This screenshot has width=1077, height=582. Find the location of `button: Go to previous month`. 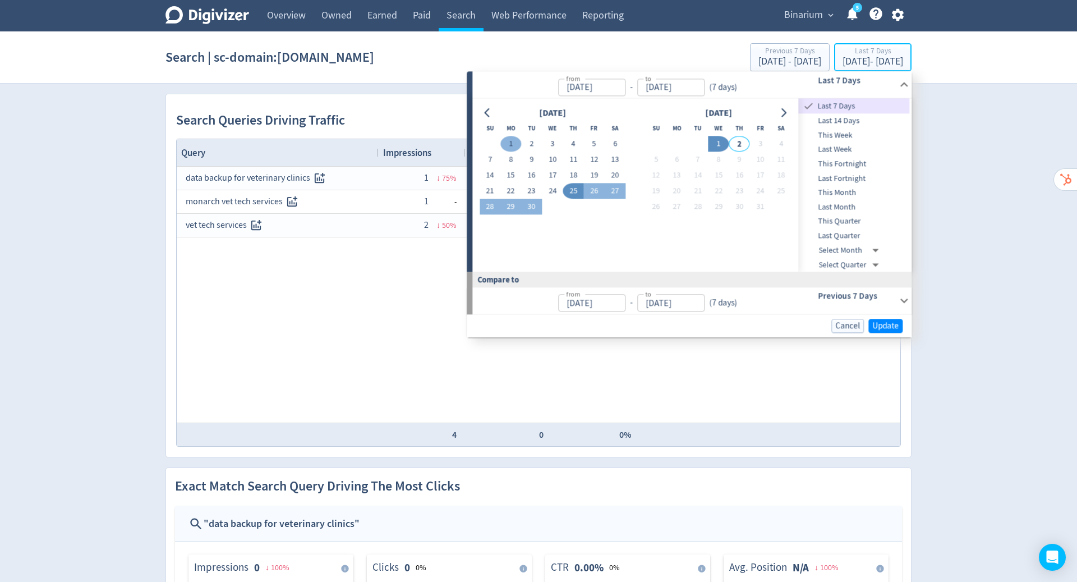

button: Go to previous month is located at coordinates (488, 113).